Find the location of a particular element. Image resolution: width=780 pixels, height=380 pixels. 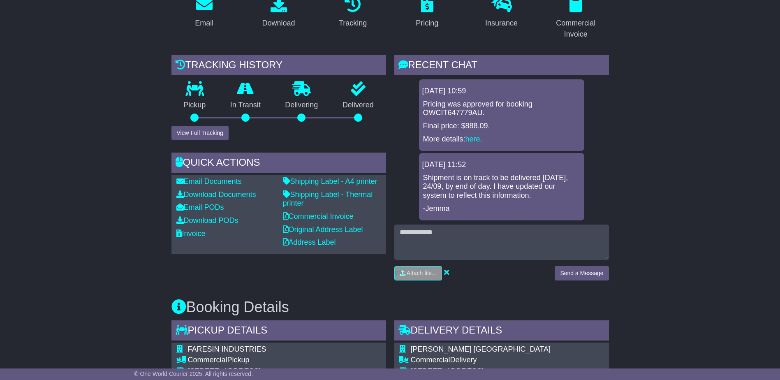

p: -Jemma is located at coordinates (502, 209).